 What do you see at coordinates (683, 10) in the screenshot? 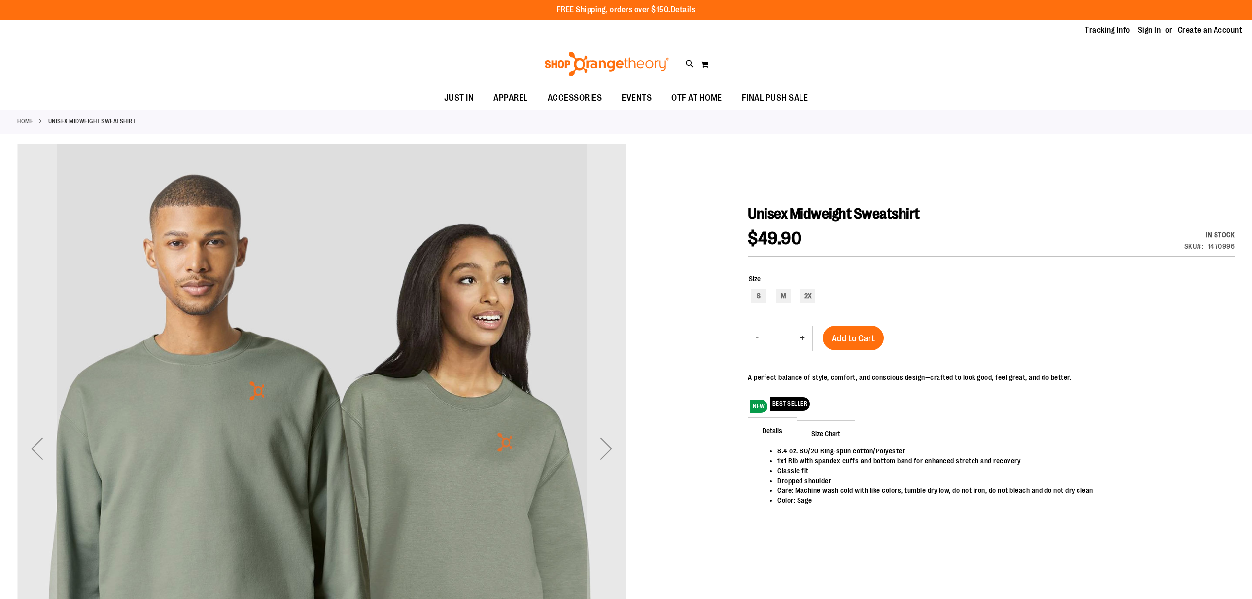
I see `a: Details` at bounding box center [683, 10].